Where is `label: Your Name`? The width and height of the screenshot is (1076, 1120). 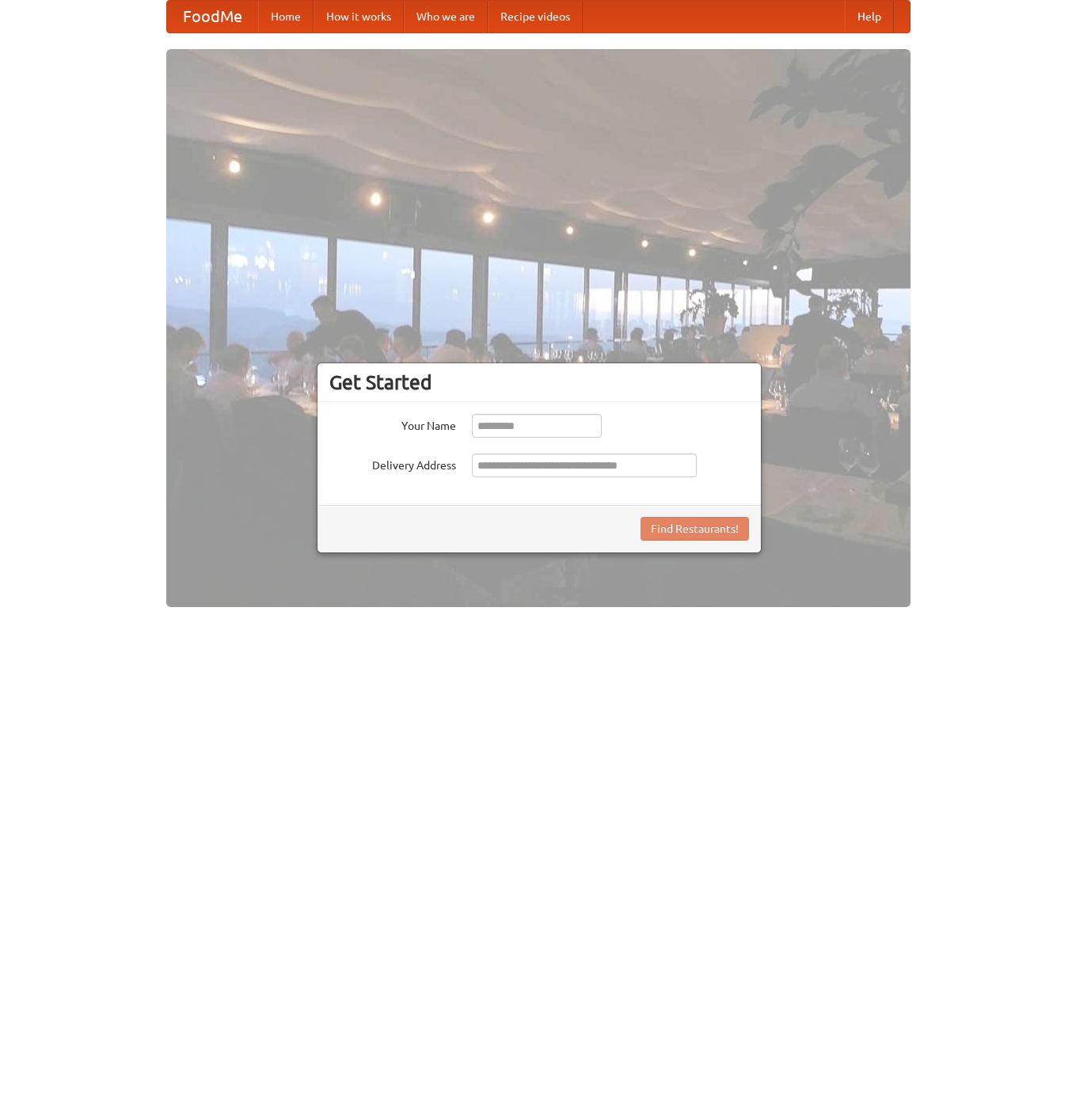
label: Your Name is located at coordinates (393, 423).